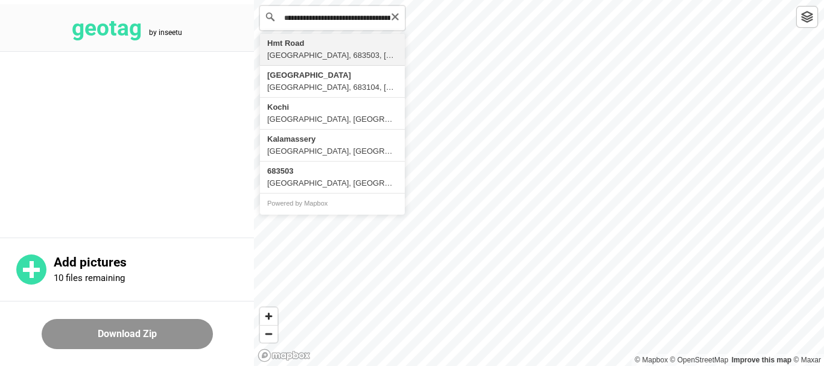 The image size is (824, 366). What do you see at coordinates (332, 171) in the screenshot?
I see `div: 683503` at bounding box center [332, 171].